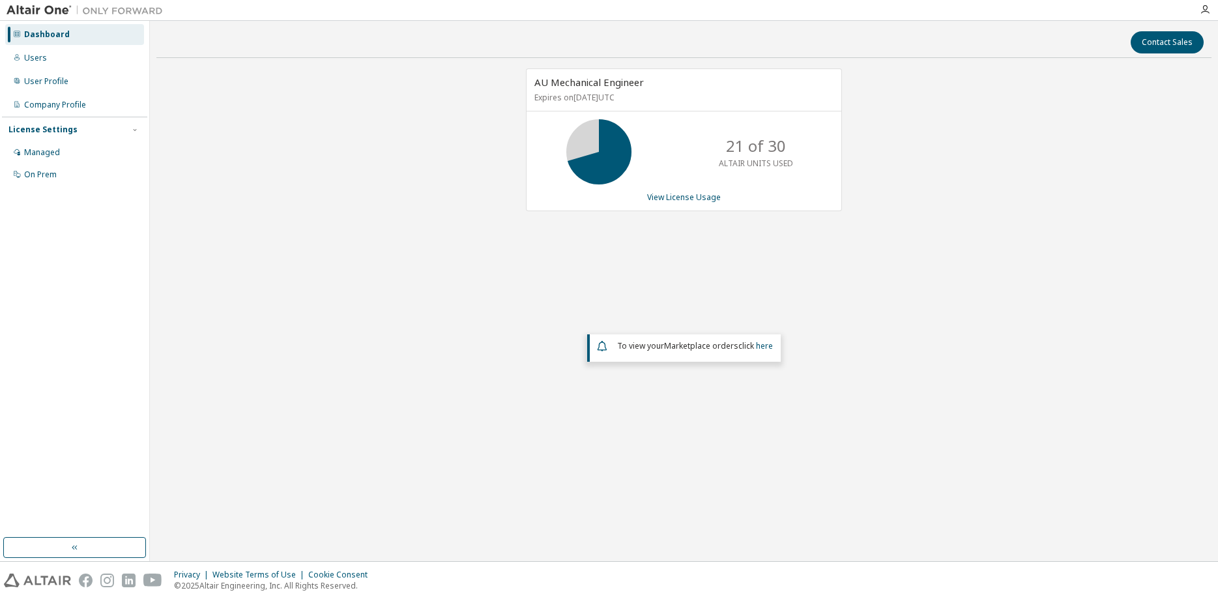  What do you see at coordinates (1167, 42) in the screenshot?
I see `button: Contact Sales` at bounding box center [1167, 42].